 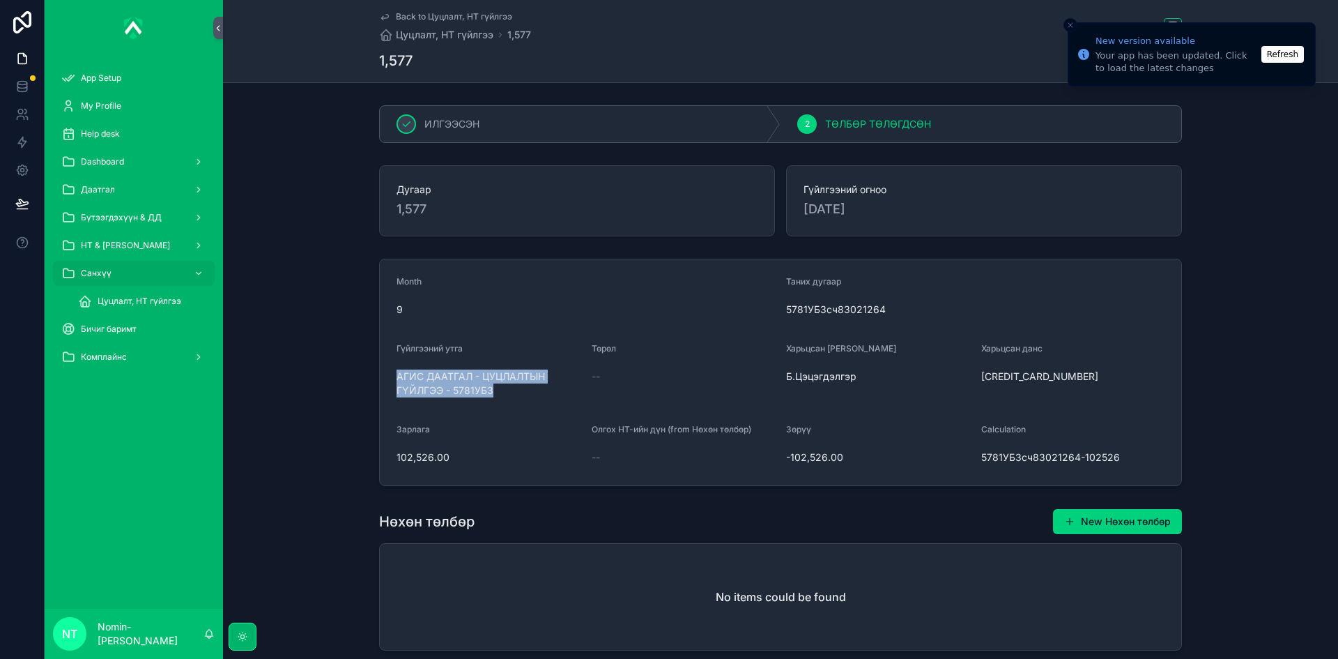 I want to click on span: Санхүү, so click(x=96, y=273).